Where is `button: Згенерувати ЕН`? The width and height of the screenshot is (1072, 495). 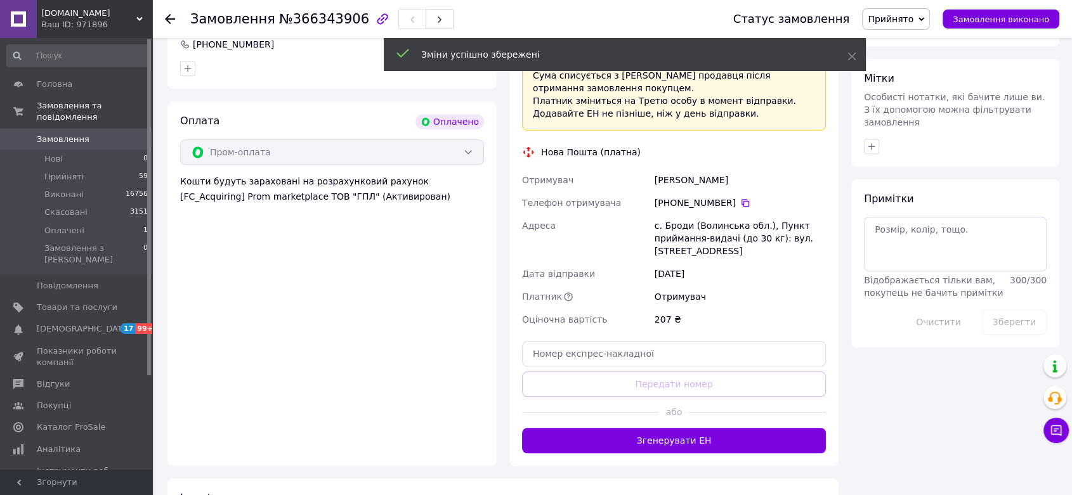
button: Згенерувати ЕН is located at coordinates (673, 441).